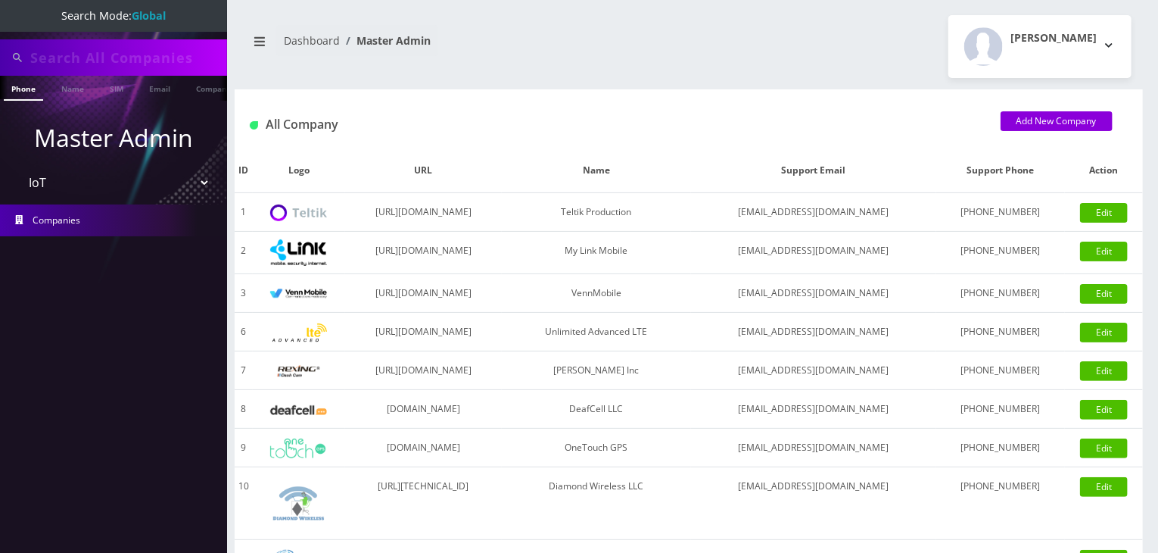 This screenshot has height=553, width=1158. I want to click on td: 1, so click(244, 212).